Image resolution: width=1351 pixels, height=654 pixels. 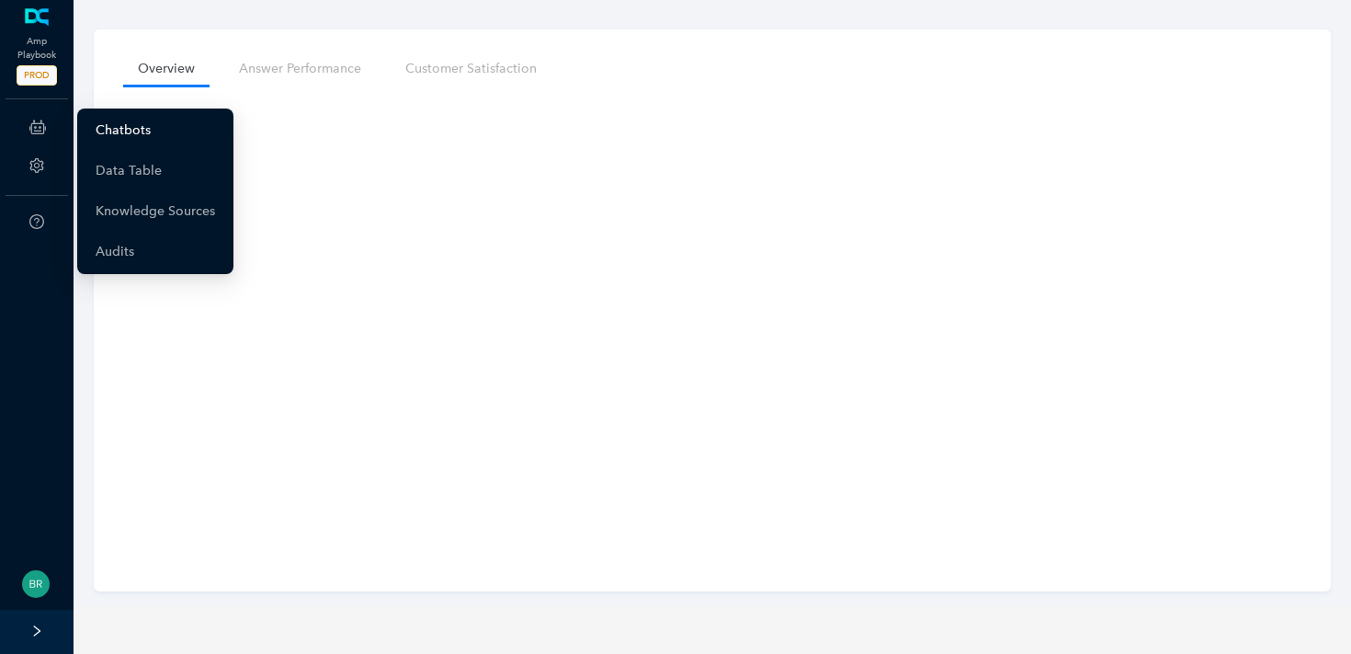 I want to click on a: Overview, so click(x=166, y=68).